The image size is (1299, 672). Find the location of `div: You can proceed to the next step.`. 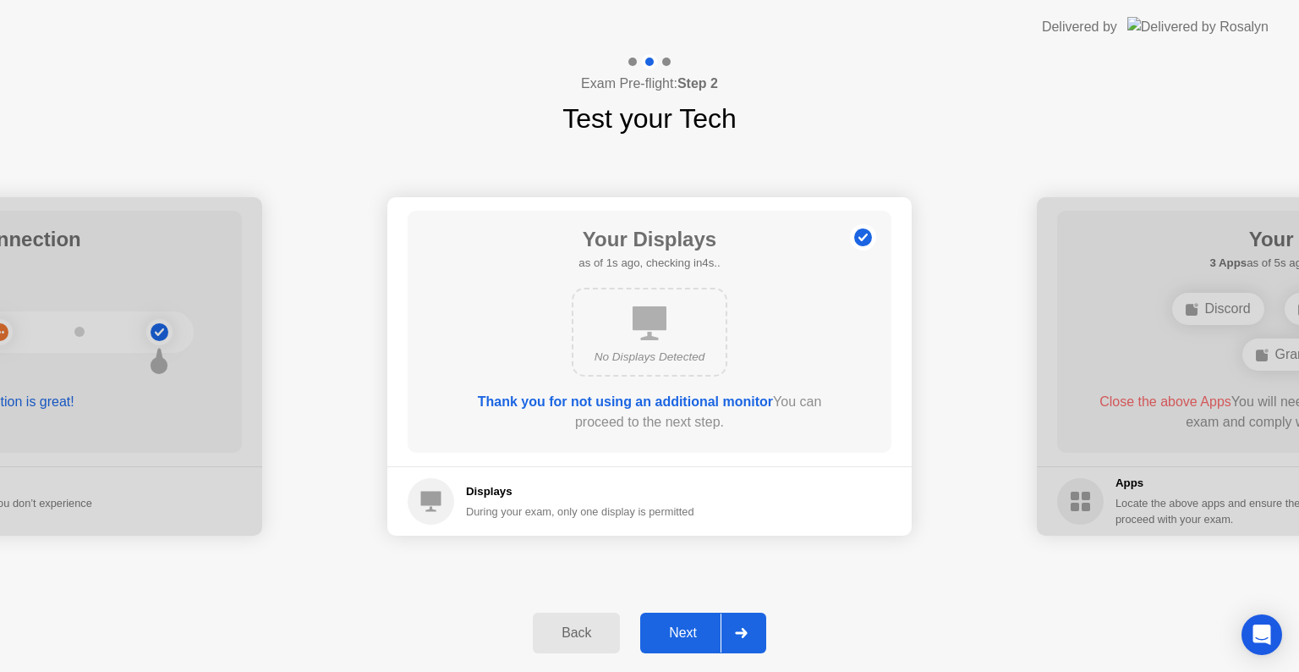

div: You can proceed to the next step. is located at coordinates (650, 412).